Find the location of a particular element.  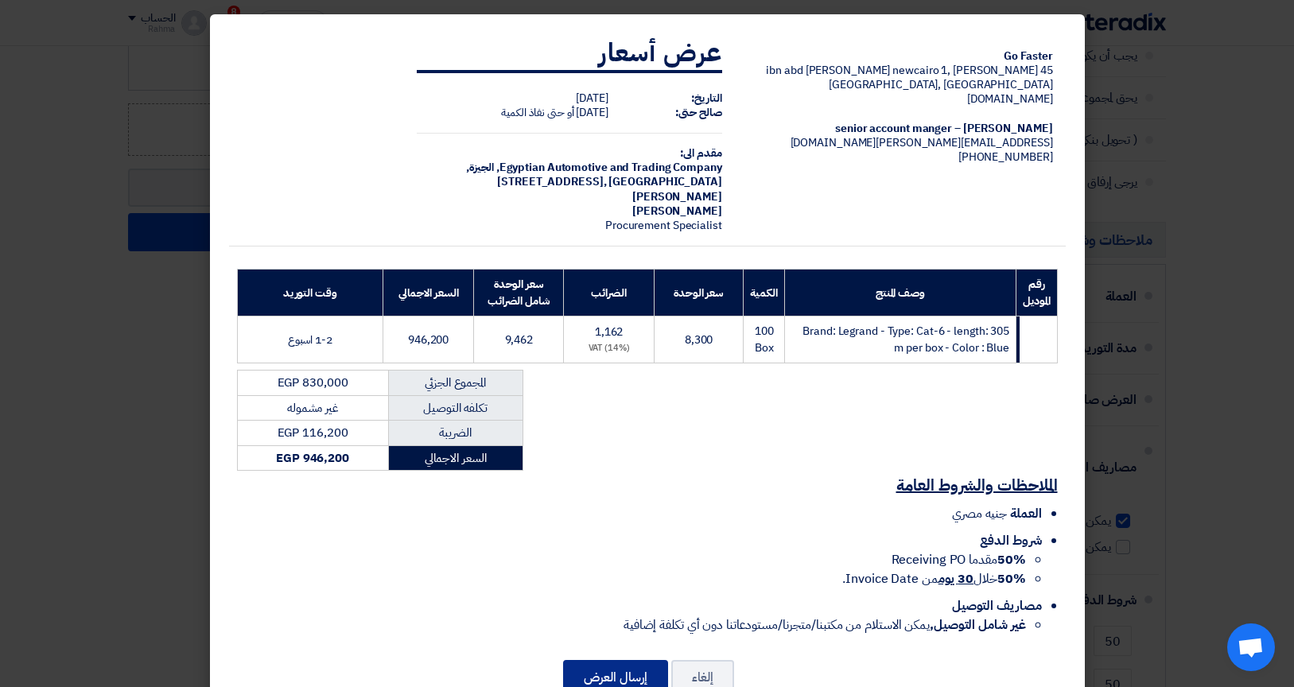

th: الضرائب is located at coordinates (609, 293).